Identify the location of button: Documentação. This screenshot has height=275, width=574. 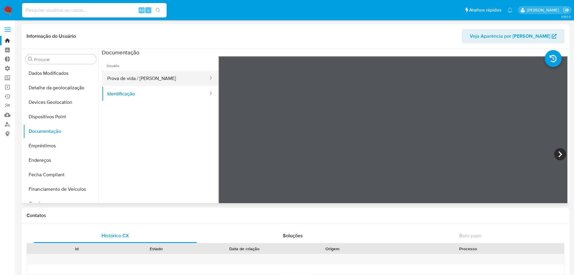
(61, 131).